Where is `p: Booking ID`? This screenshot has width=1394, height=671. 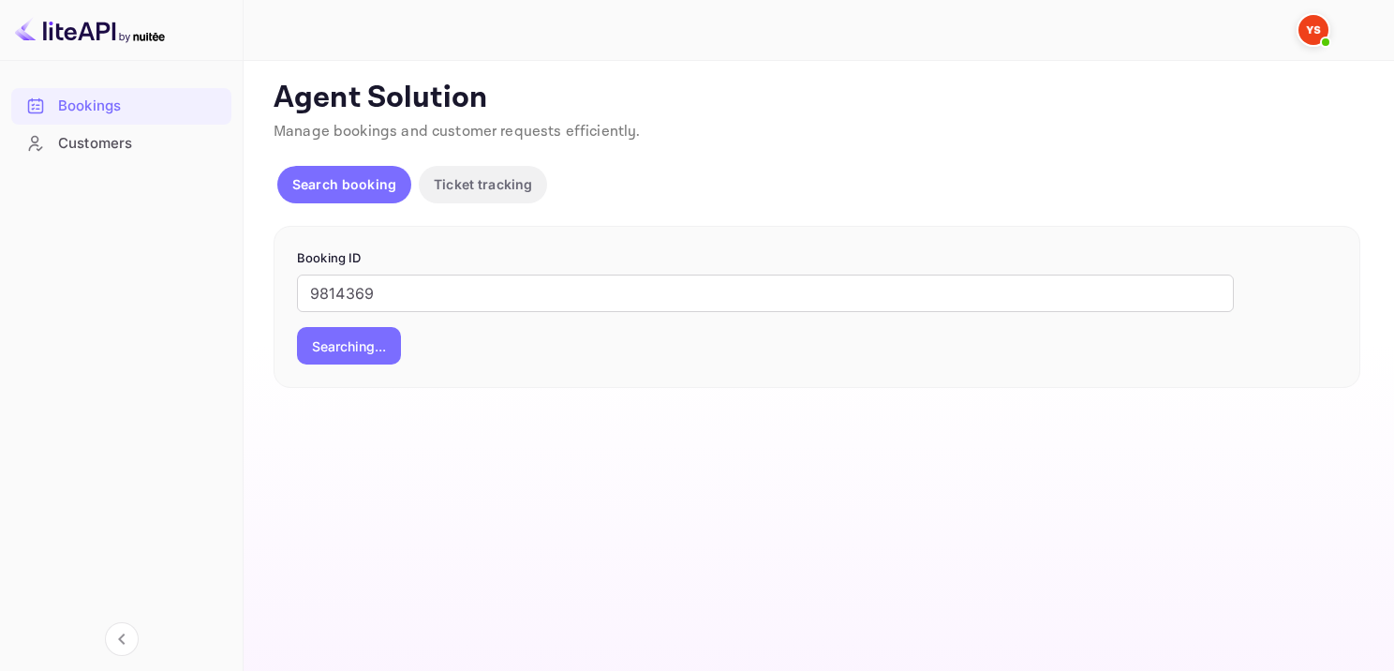 p: Booking ID is located at coordinates (817, 259).